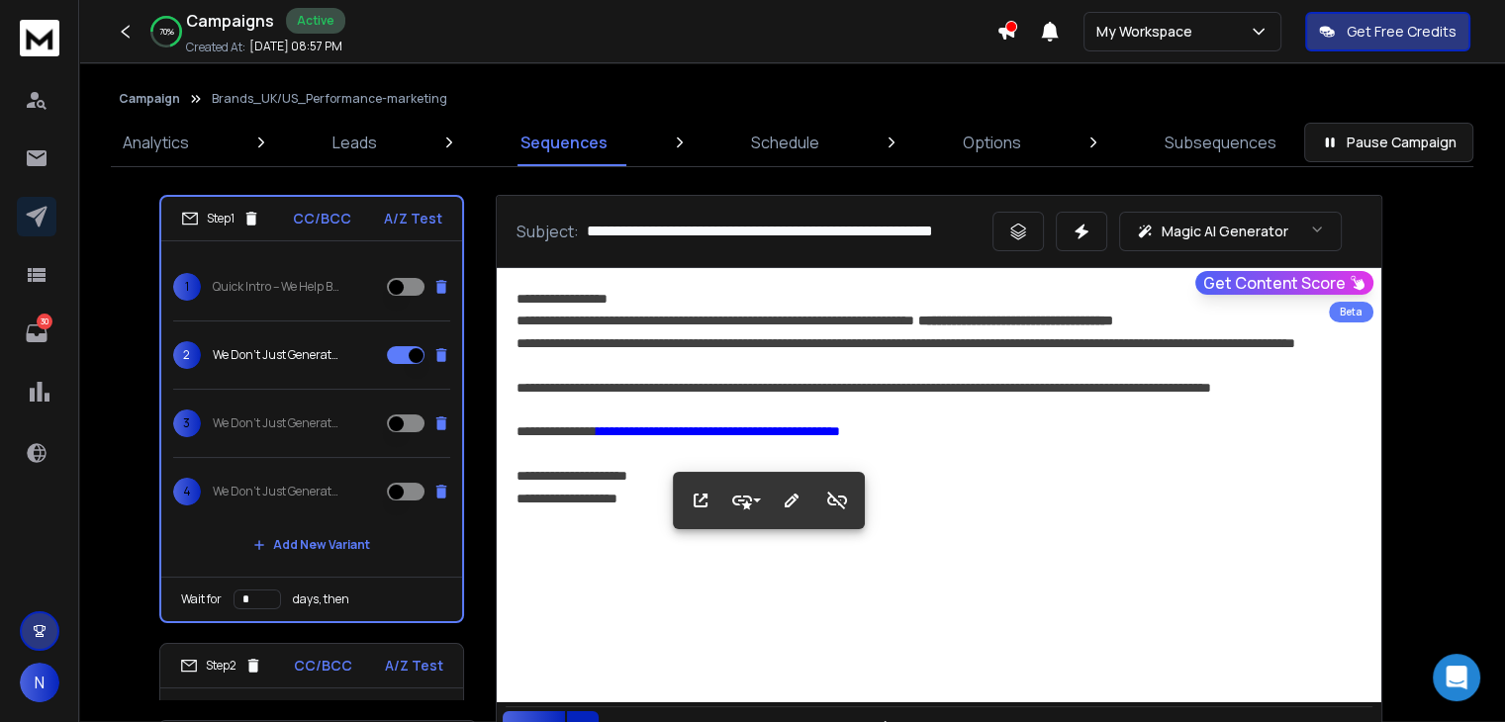 The image size is (1505, 722). Describe the element at coordinates (1284, 283) in the screenshot. I see `button: Get Content Score` at that location.